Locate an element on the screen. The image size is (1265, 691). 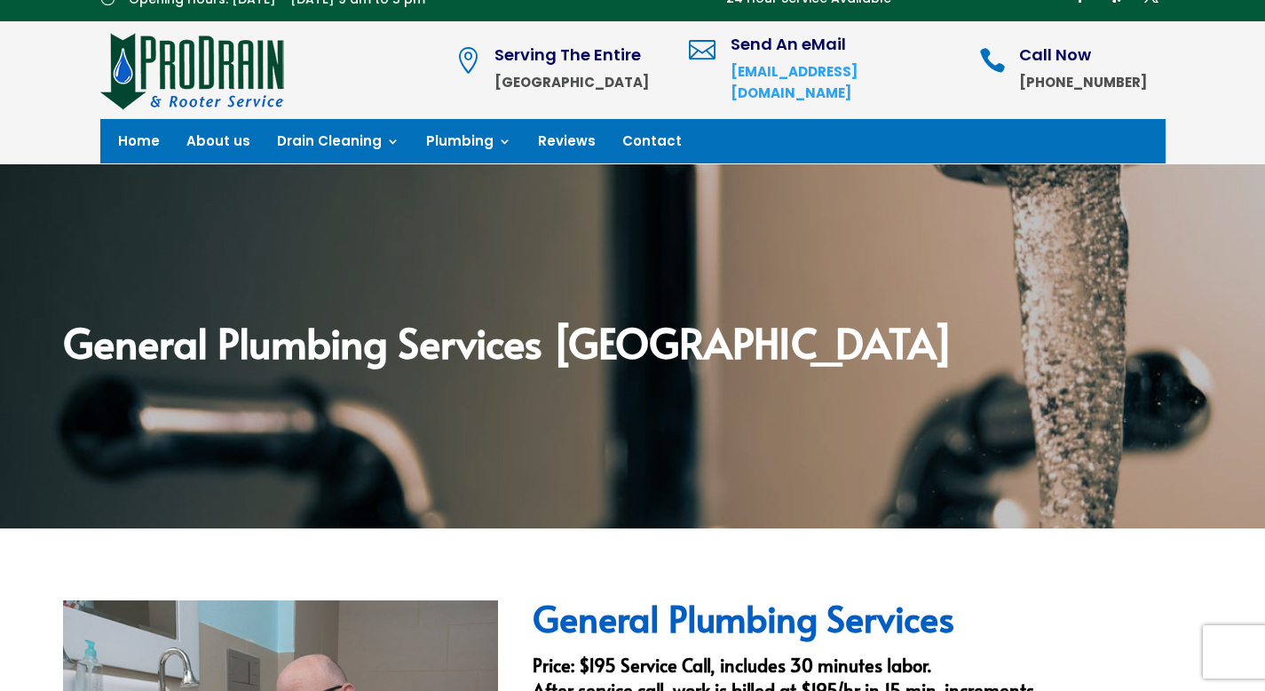
a: Plumbing is located at coordinates (469, 145).